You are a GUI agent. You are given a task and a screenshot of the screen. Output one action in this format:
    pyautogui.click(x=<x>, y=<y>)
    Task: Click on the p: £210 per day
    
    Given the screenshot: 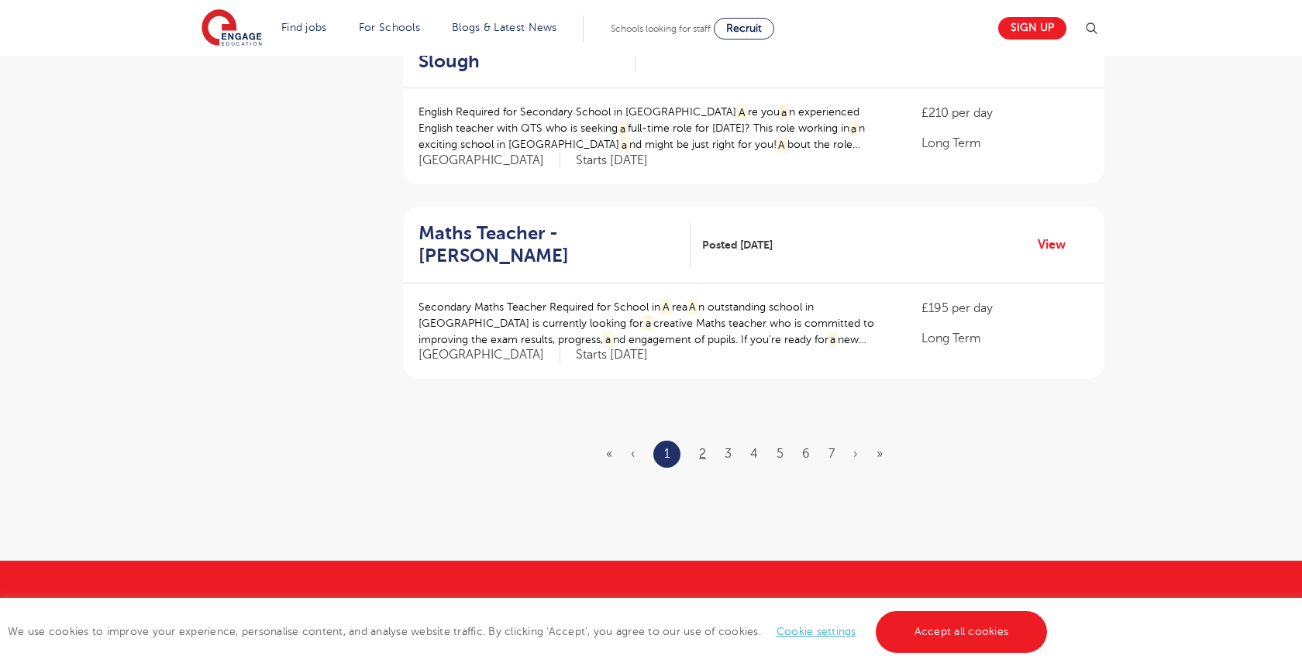 What is the action you would take?
    pyautogui.click(x=1005, y=113)
    